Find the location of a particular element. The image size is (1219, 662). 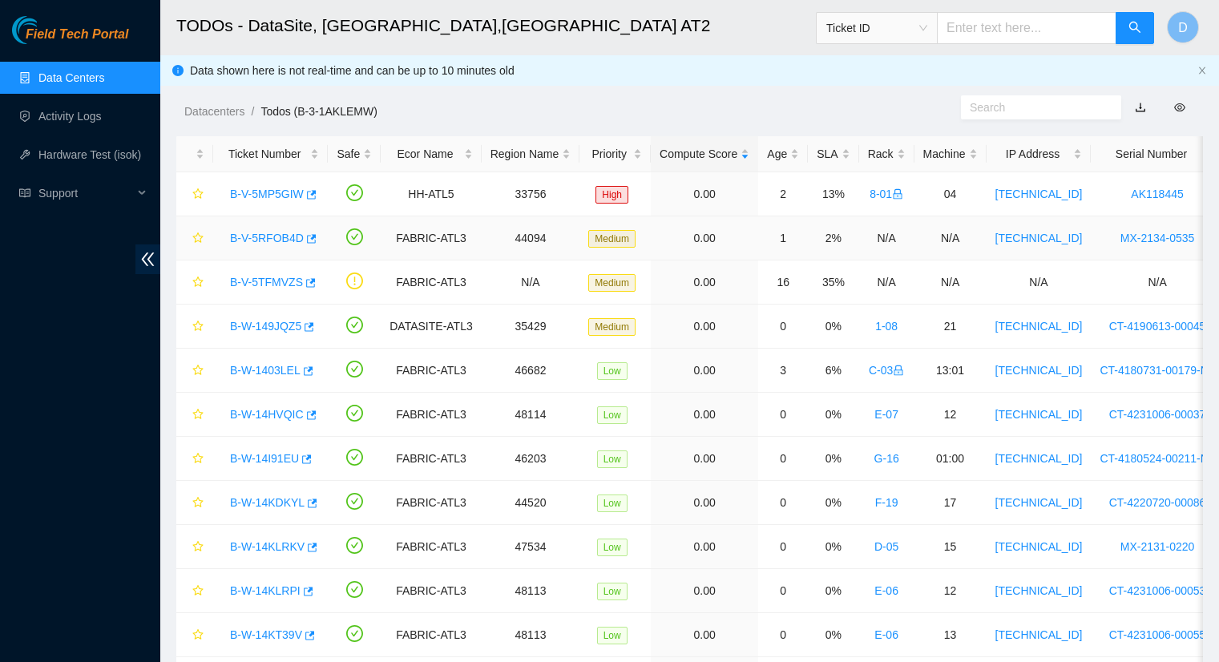

td: 48114 is located at coordinates (531, 414).